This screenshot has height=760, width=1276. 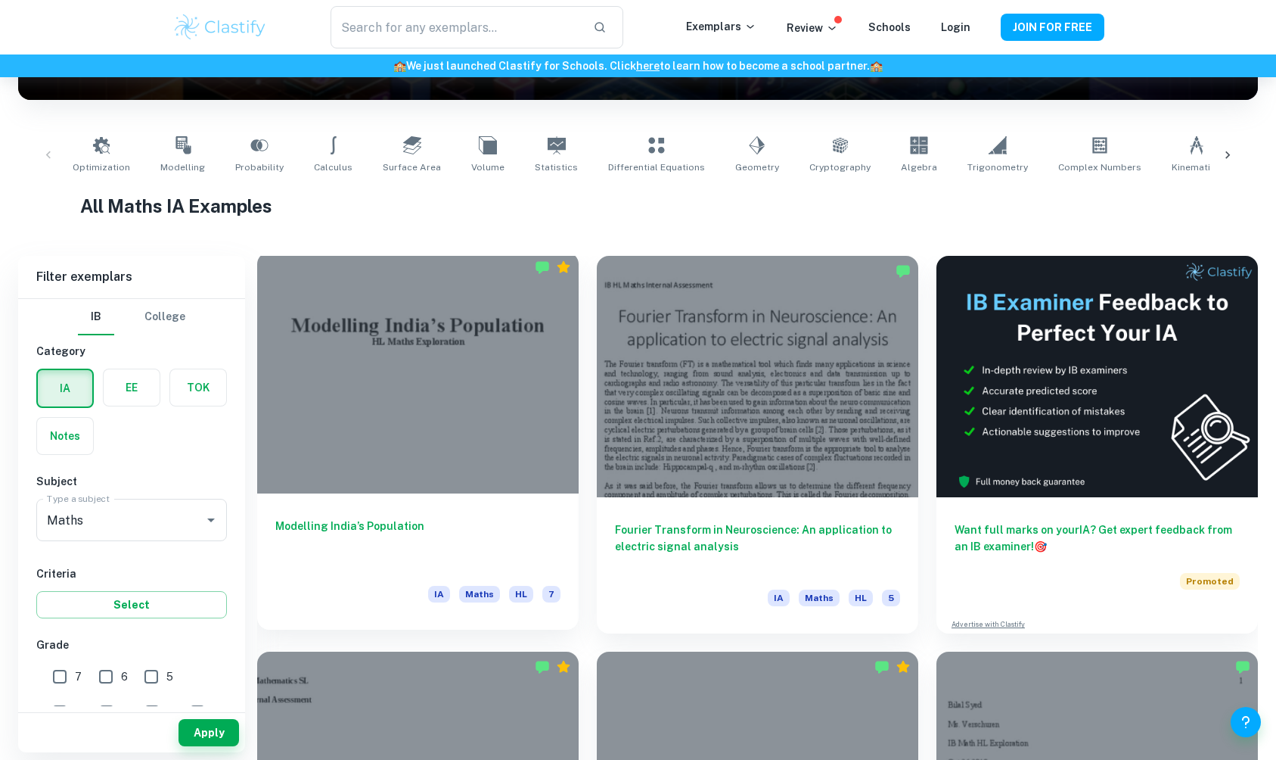 What do you see at coordinates (209, 732) in the screenshot?
I see `button: Apply` at bounding box center [209, 732].